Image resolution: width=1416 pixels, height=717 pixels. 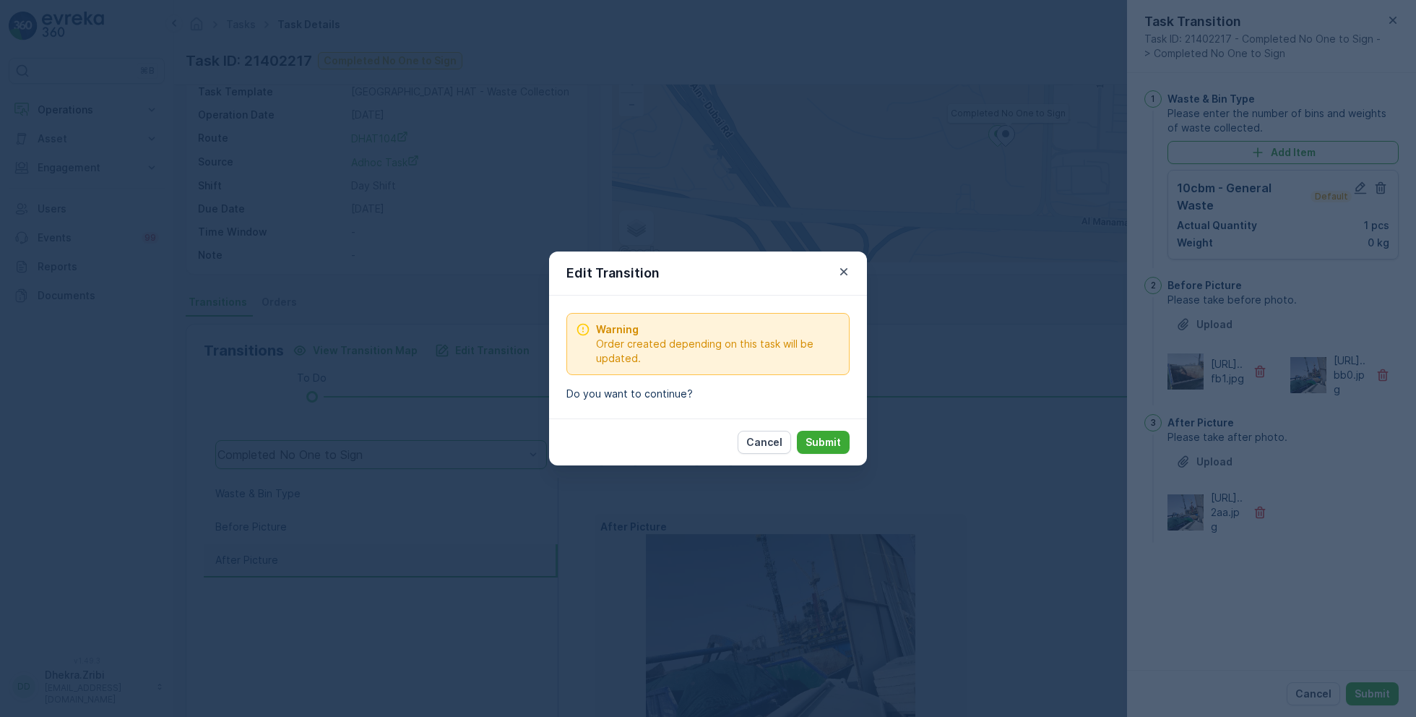 What do you see at coordinates (764, 442) in the screenshot?
I see `button: Cancel` at bounding box center [764, 442].